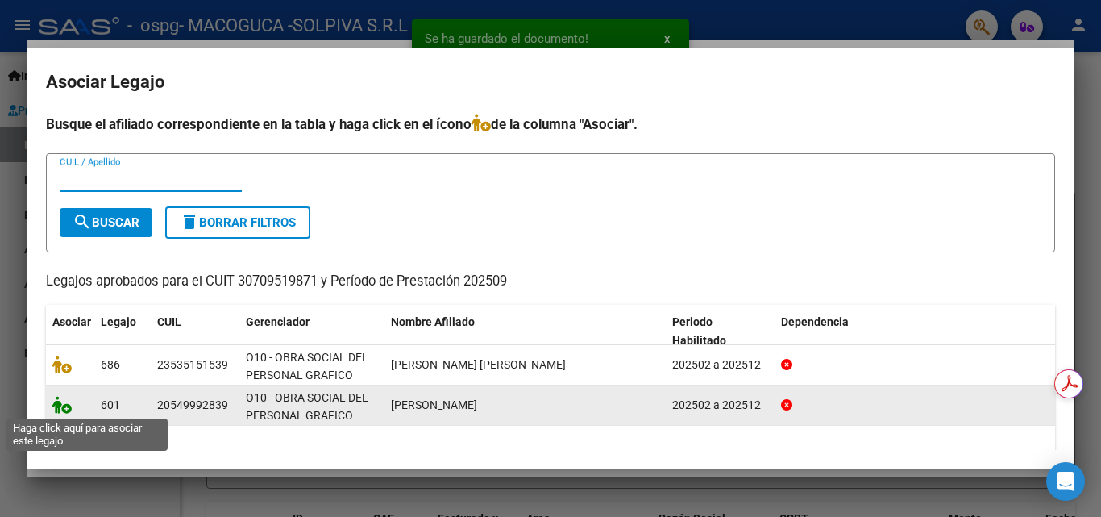 The height and width of the screenshot is (517, 1101). Describe the element at coordinates (720, 331) in the screenshot. I see `datatable-header-cell: Periodo Habilitado` at that location.